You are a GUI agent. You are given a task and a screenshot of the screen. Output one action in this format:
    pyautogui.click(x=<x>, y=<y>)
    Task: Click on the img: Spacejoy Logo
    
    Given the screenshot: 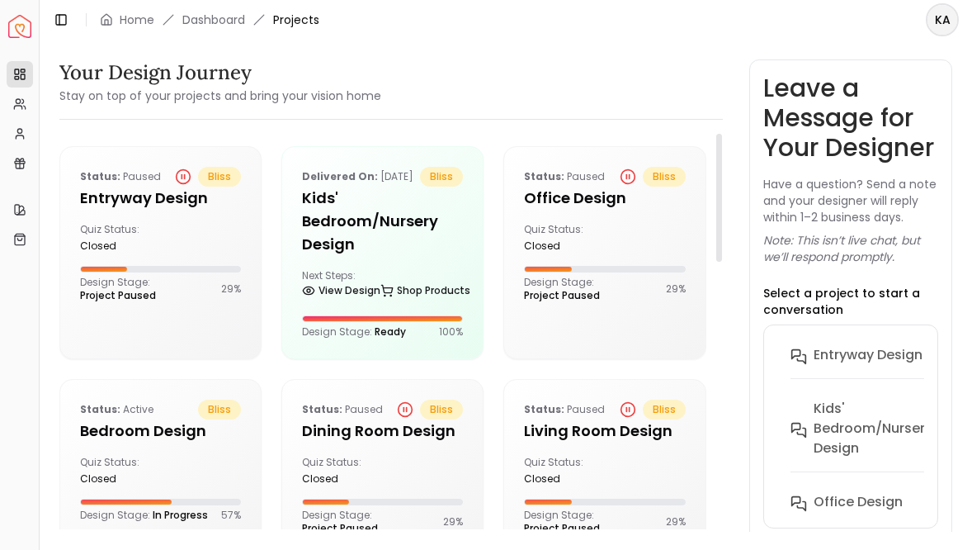 What is the action you would take?
    pyautogui.click(x=20, y=26)
    